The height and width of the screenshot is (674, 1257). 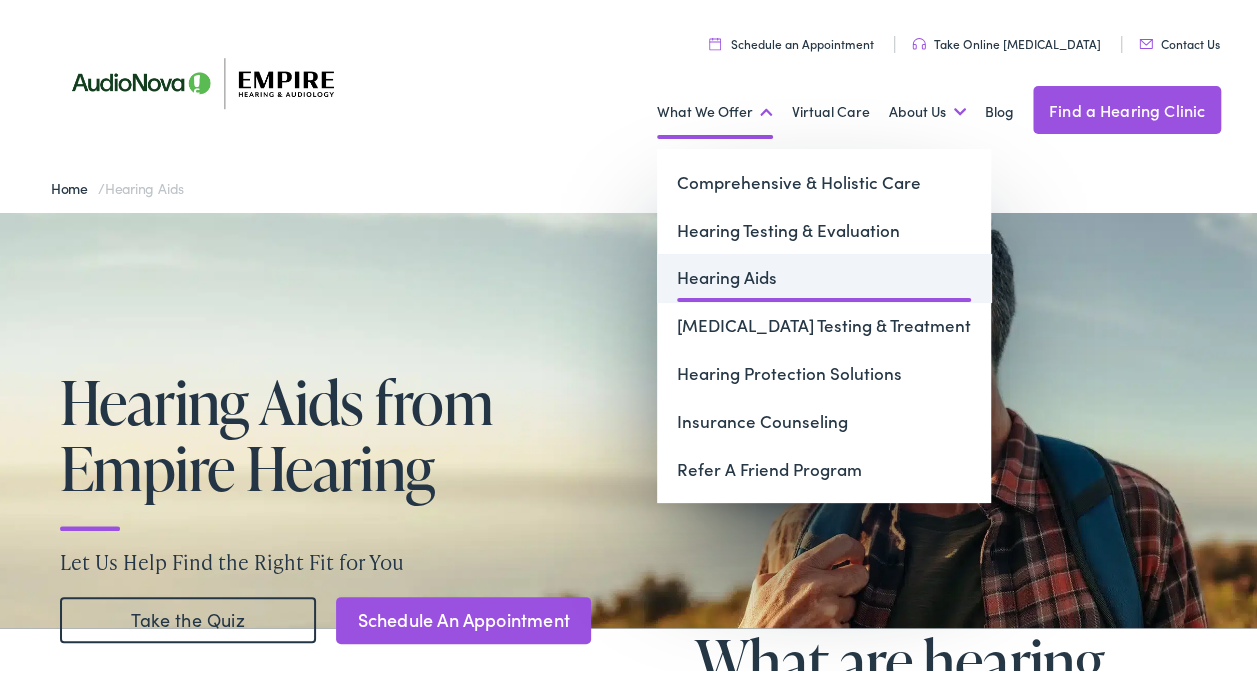 What do you see at coordinates (463, 616) in the screenshot?
I see `a: Schedule An Appointment` at bounding box center [463, 616].